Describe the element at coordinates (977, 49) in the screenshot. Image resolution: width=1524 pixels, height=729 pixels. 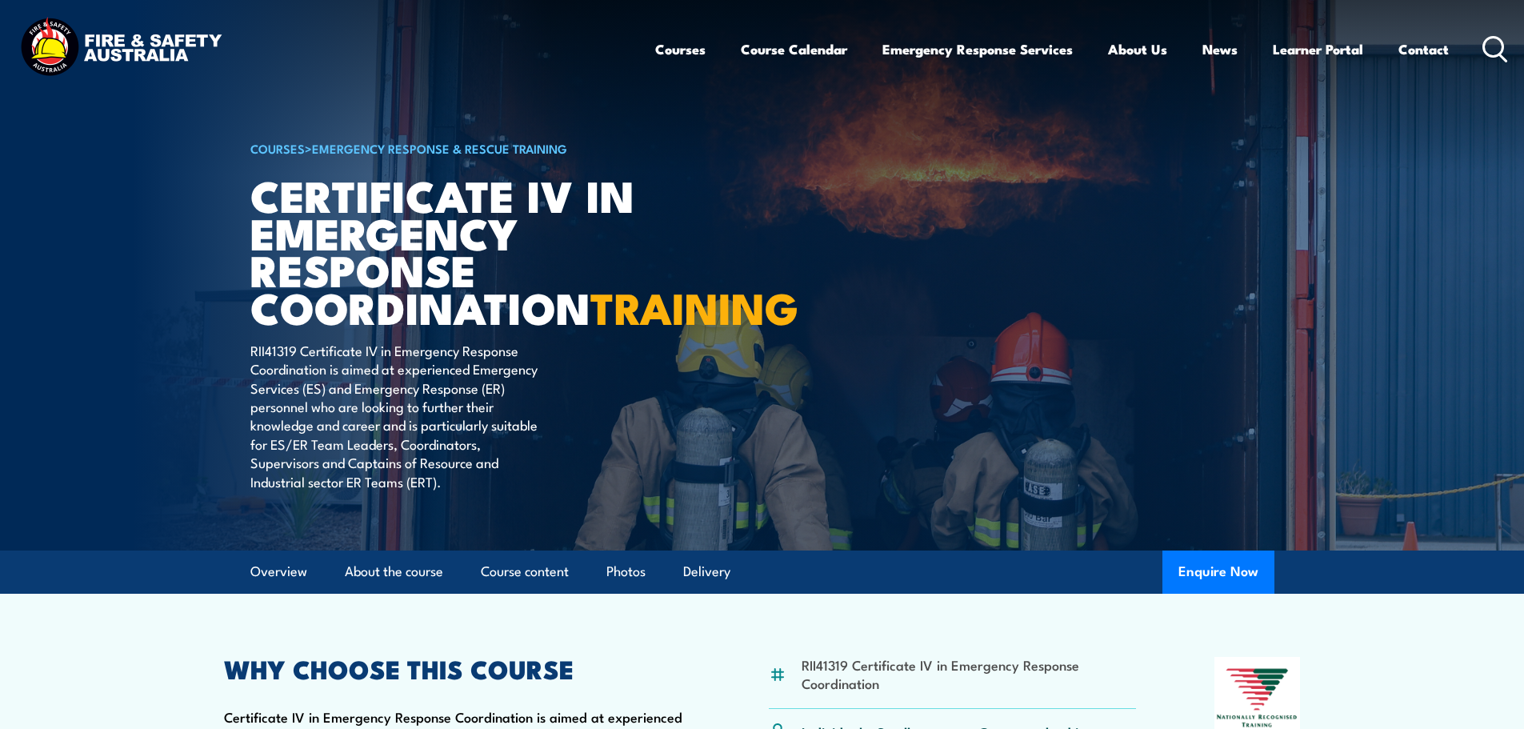
I see `a: Emergency Response Services` at that location.